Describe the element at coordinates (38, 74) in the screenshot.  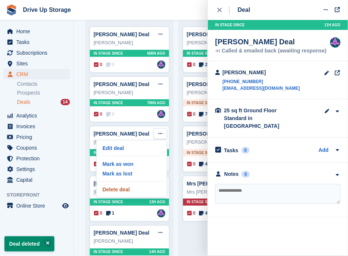
I see `span: CRM` at that location.